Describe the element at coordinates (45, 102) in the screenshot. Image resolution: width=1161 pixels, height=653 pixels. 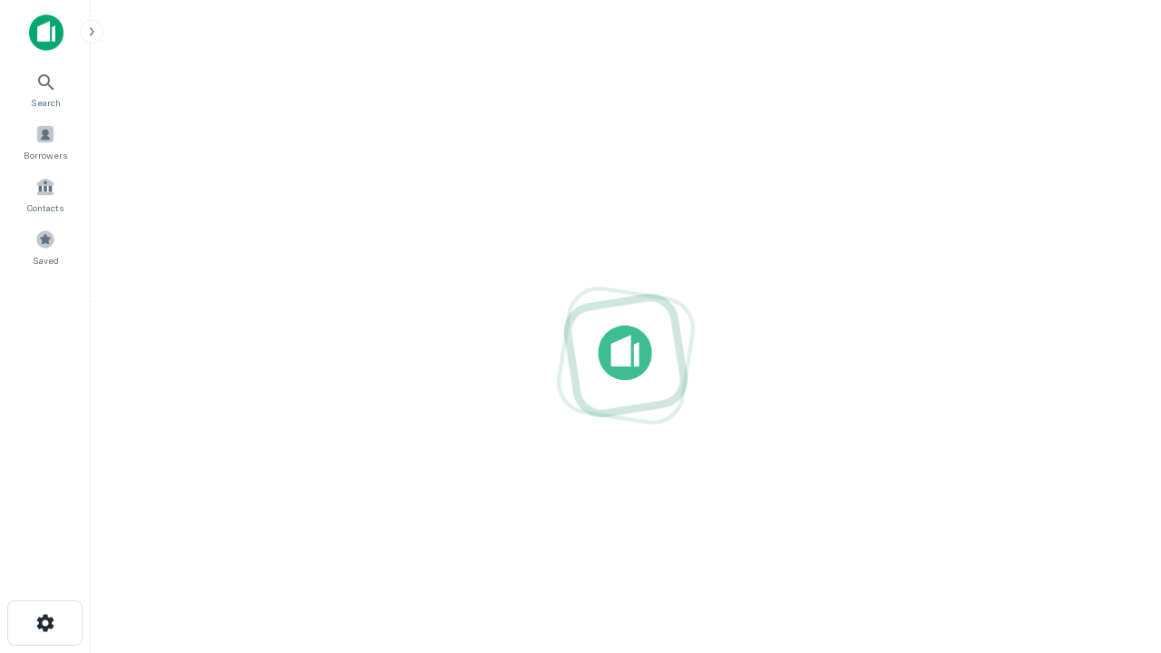
I see `span: Search` at that location.